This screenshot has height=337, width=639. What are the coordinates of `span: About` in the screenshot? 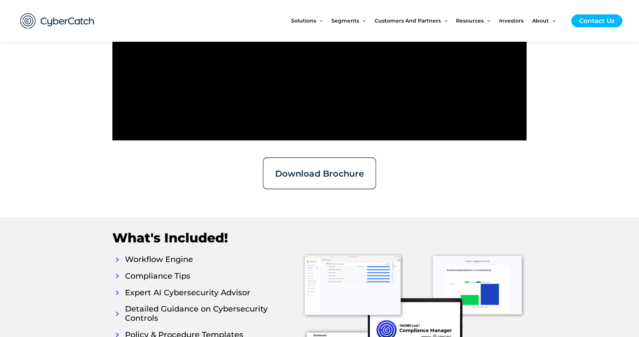 It's located at (541, 21).